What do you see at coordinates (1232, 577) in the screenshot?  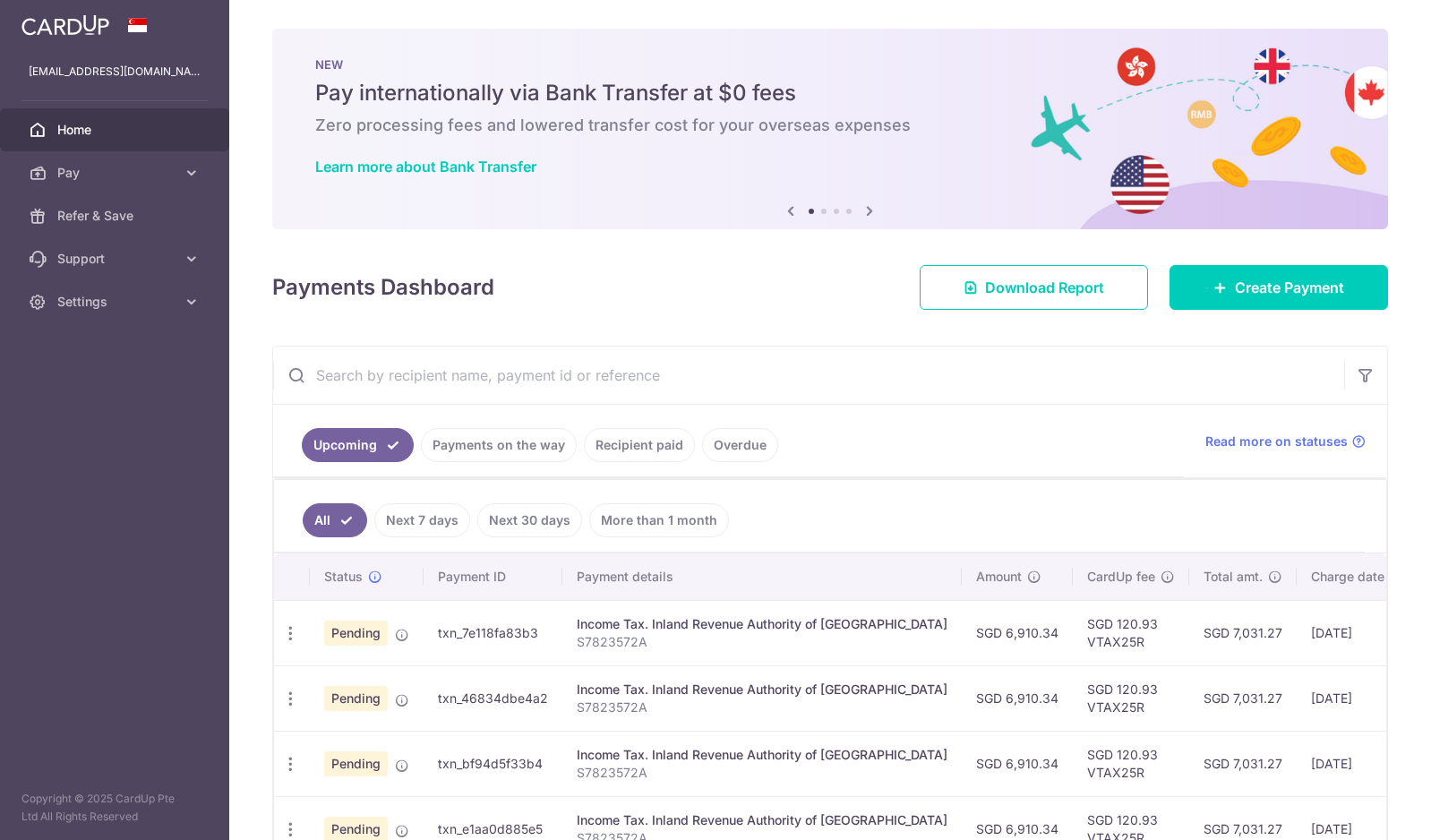 I see `span: Total amt.` at bounding box center [1232, 577].